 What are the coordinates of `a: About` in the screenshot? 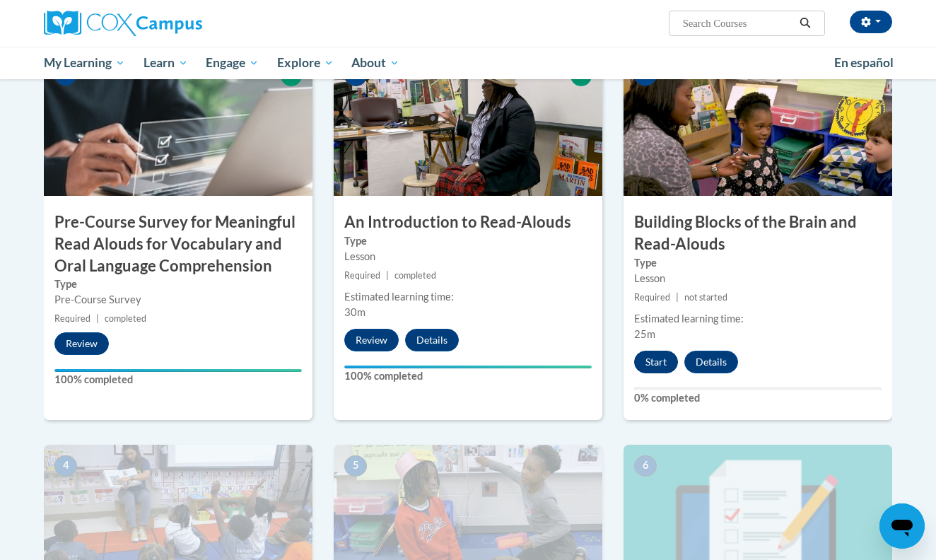 It's located at (376, 63).